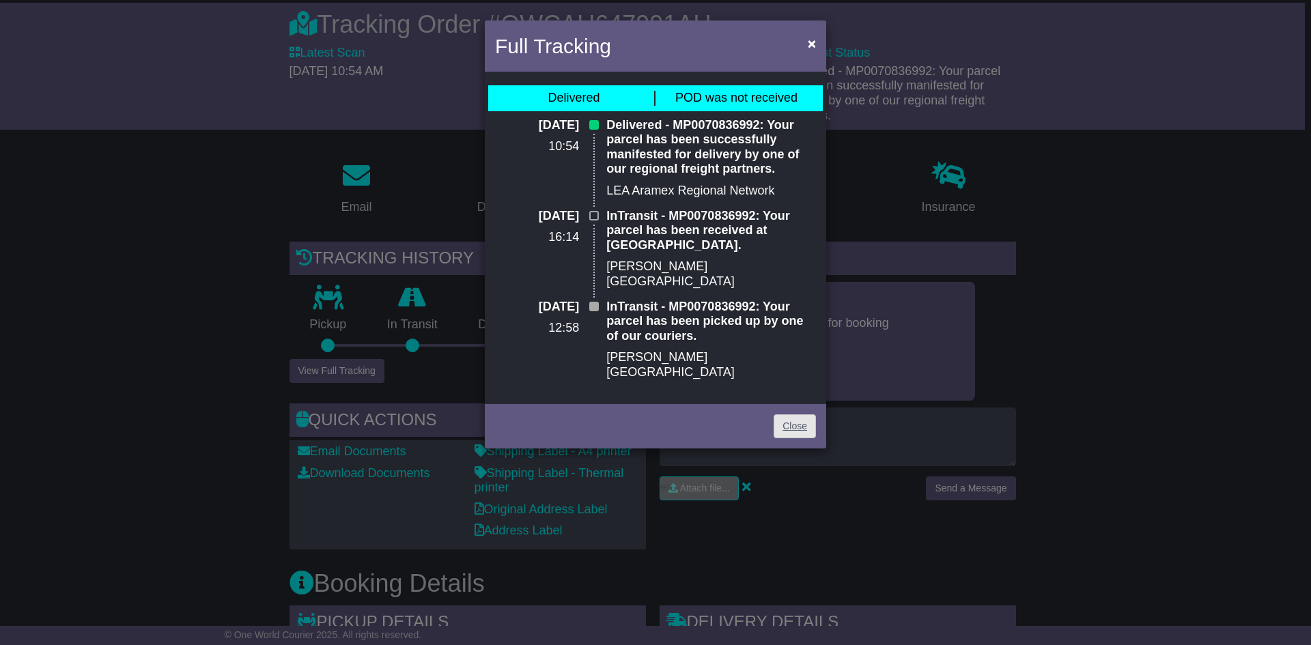 The width and height of the screenshot is (1311, 645). What do you see at coordinates (537, 328) in the screenshot?
I see `p: 12:58` at bounding box center [537, 328].